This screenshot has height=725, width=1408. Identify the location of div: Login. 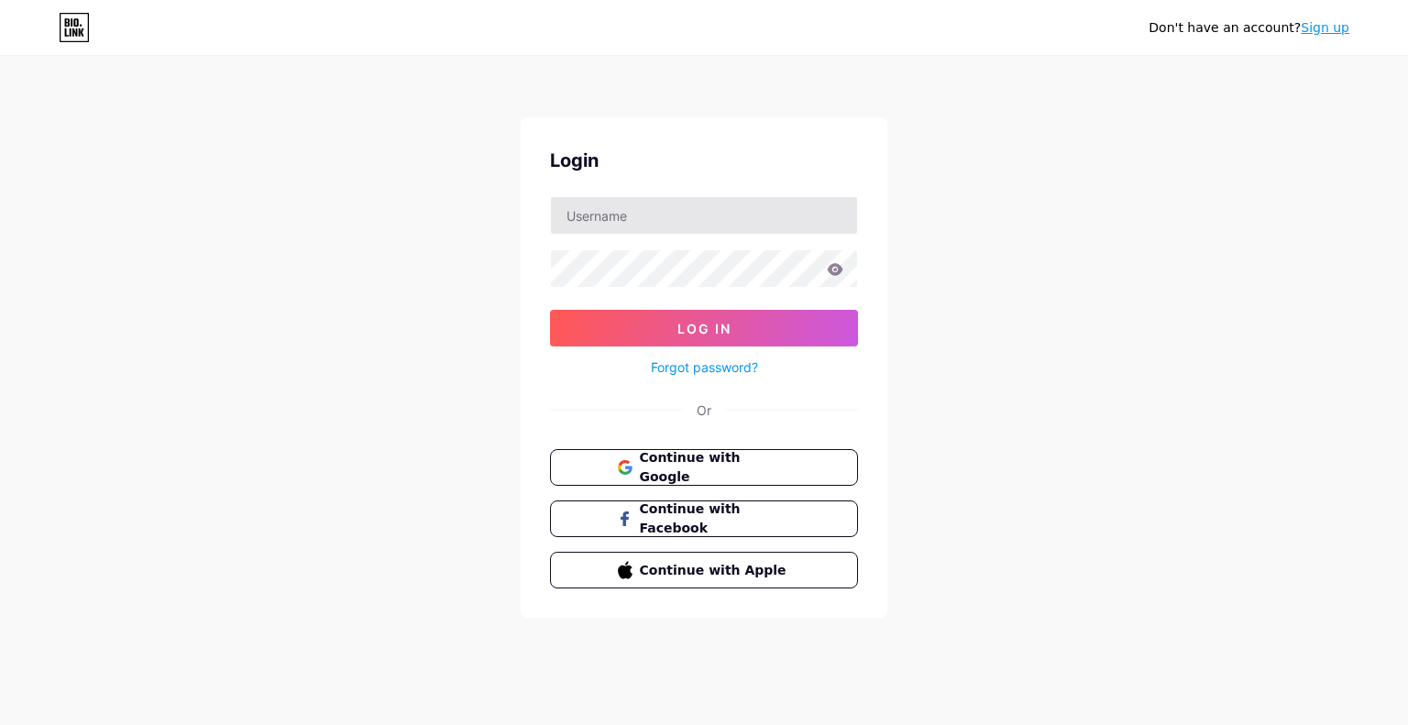
(704, 160).